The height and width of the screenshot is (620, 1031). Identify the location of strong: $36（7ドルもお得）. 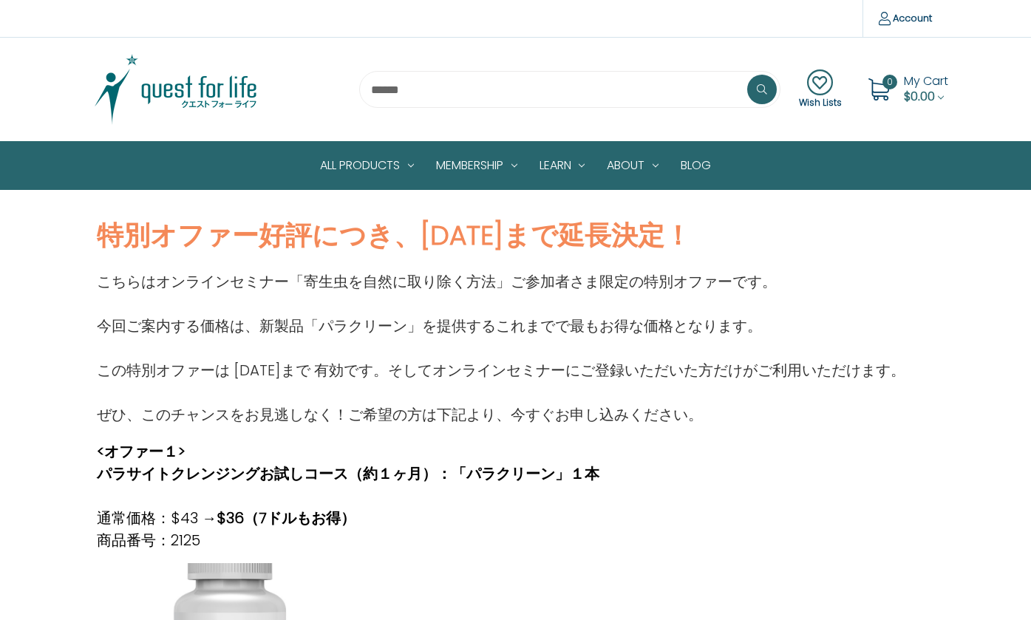
(286, 518).